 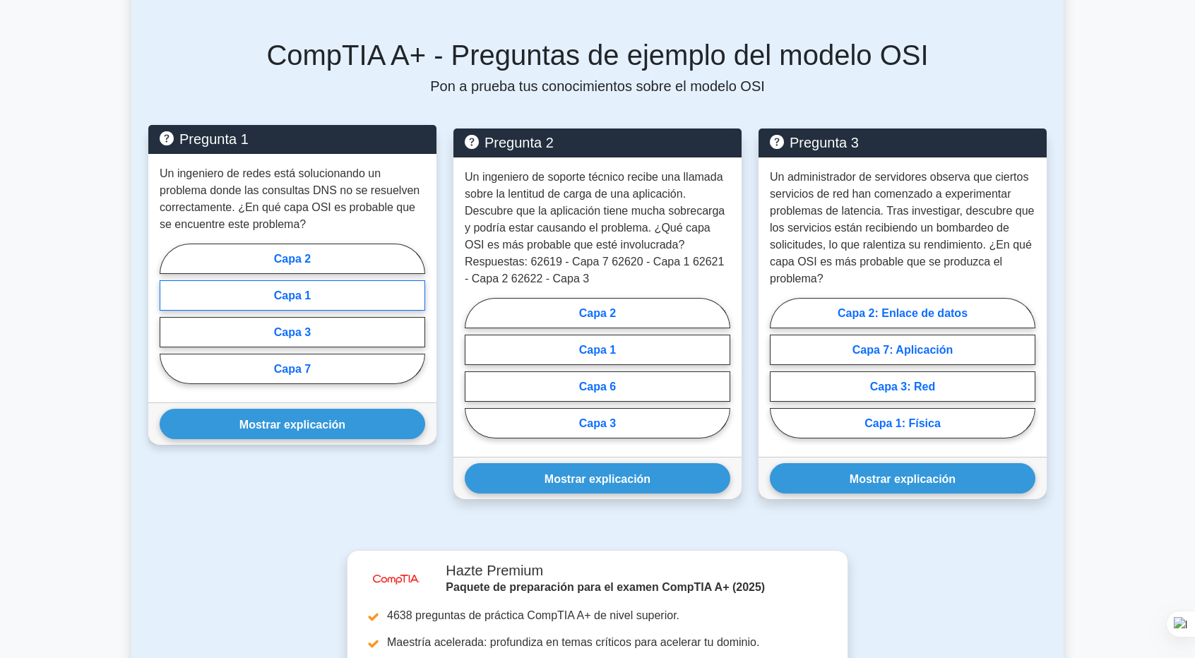 I want to click on font: CompTIA A+ - Preguntas de ejemplo del modelo OSI, so click(x=597, y=55).